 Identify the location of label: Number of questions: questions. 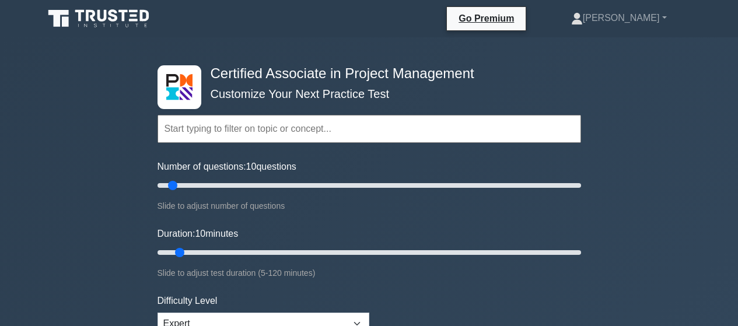
(227, 167).